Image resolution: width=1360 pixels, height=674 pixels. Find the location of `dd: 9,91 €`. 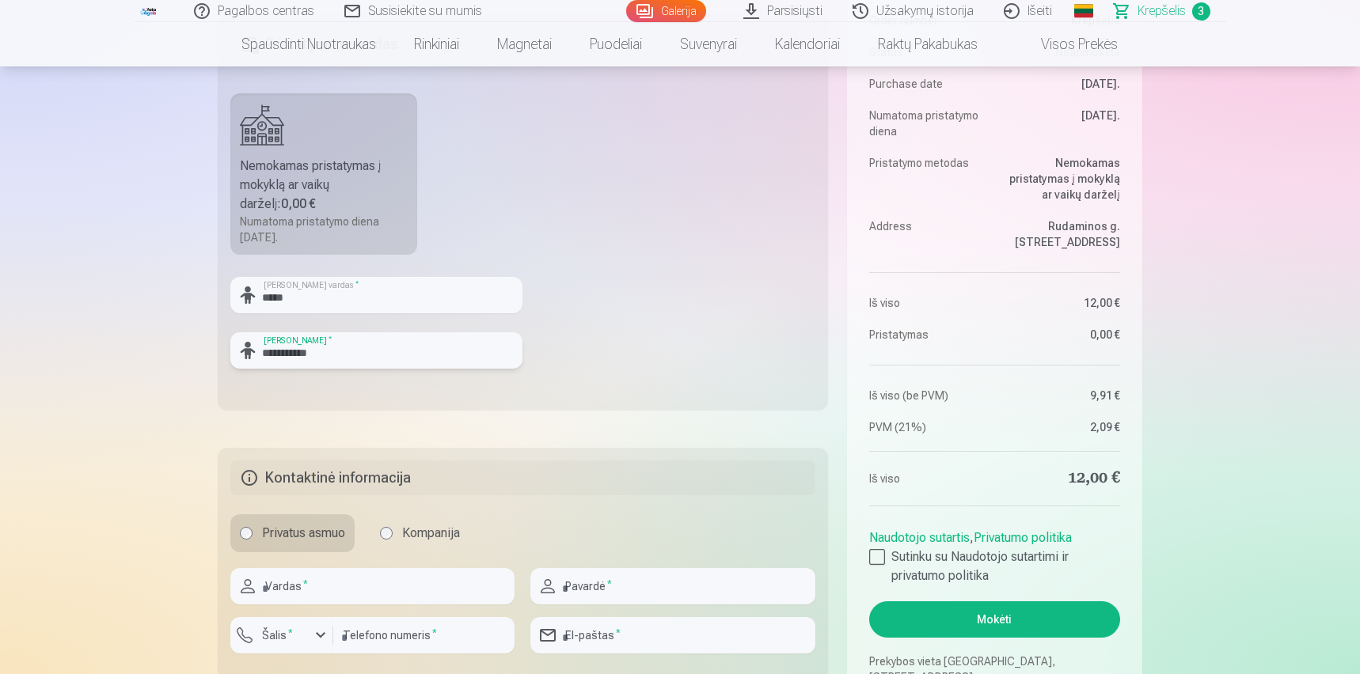

dd: 9,91 € is located at coordinates (1061, 396).